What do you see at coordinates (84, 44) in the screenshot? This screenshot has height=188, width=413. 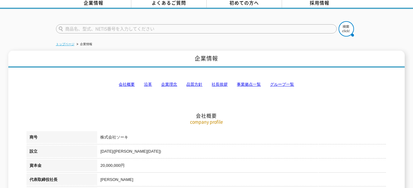 I see `li: 企業情報` at bounding box center [84, 44].